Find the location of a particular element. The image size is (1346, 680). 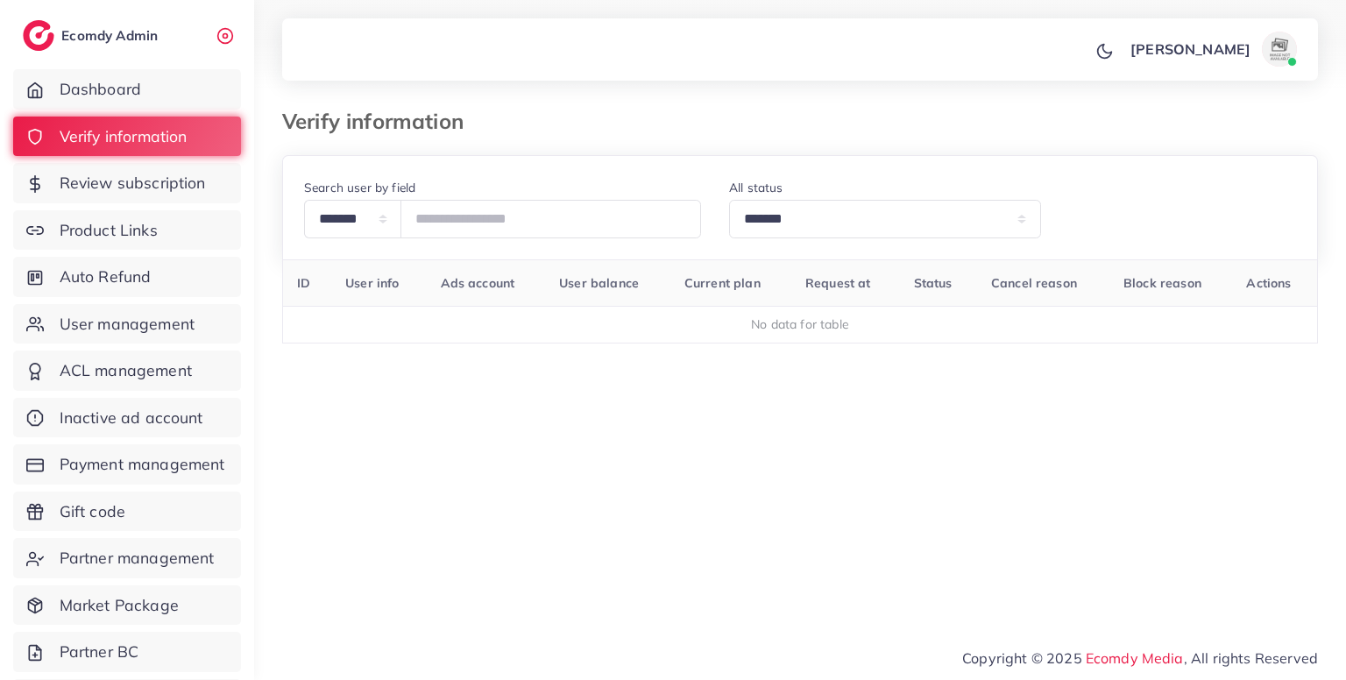

span: User balance is located at coordinates (599, 283).